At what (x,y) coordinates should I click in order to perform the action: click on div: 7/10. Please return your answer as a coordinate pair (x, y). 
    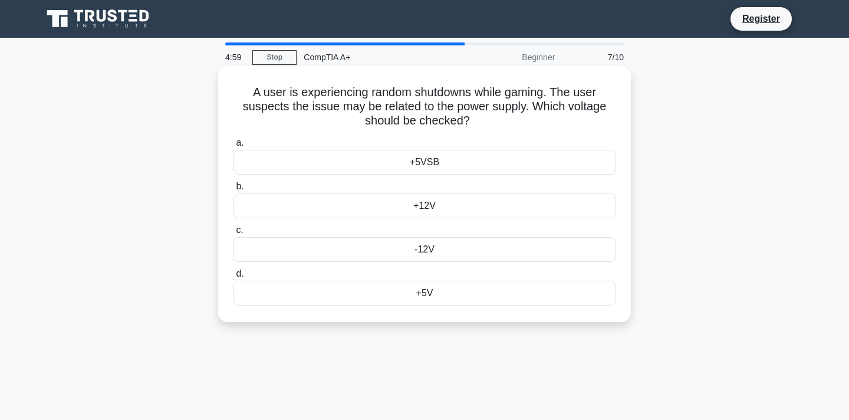
    Looking at the image, I should click on (596, 57).